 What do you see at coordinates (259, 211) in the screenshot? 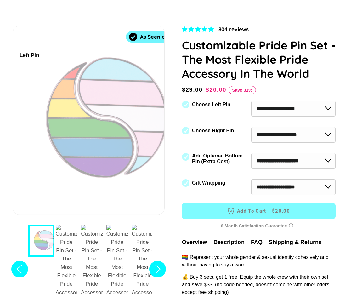
I see `button: Add to Cart —$20.00` at bounding box center [259, 211].